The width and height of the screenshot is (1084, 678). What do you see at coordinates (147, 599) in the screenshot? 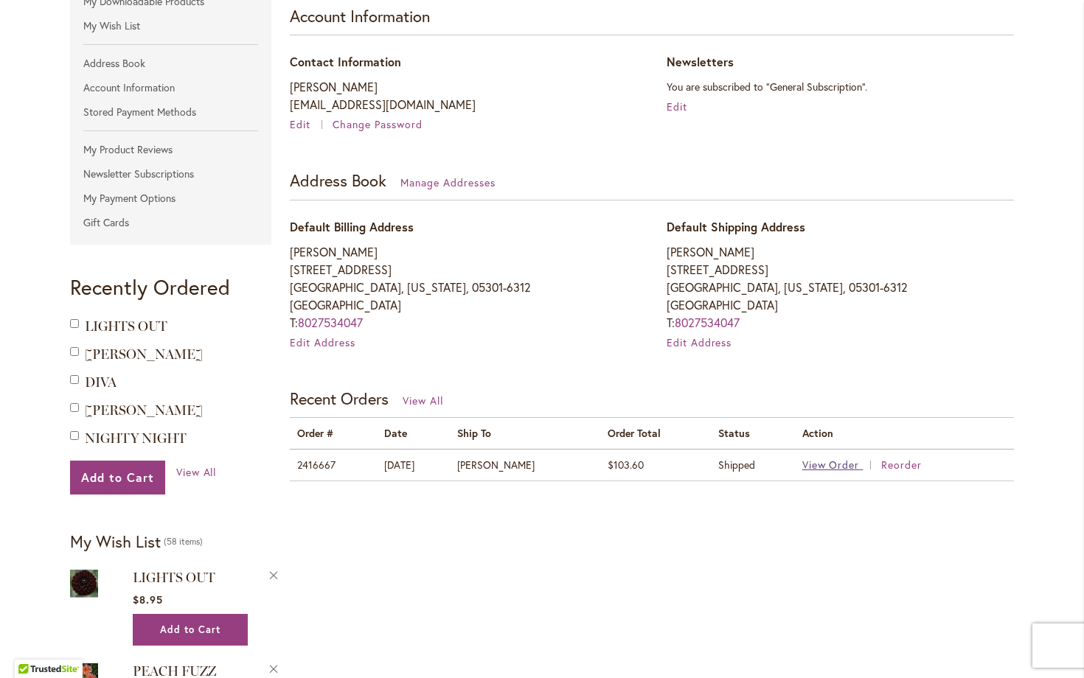
I see `span: $8.95` at bounding box center [147, 599].